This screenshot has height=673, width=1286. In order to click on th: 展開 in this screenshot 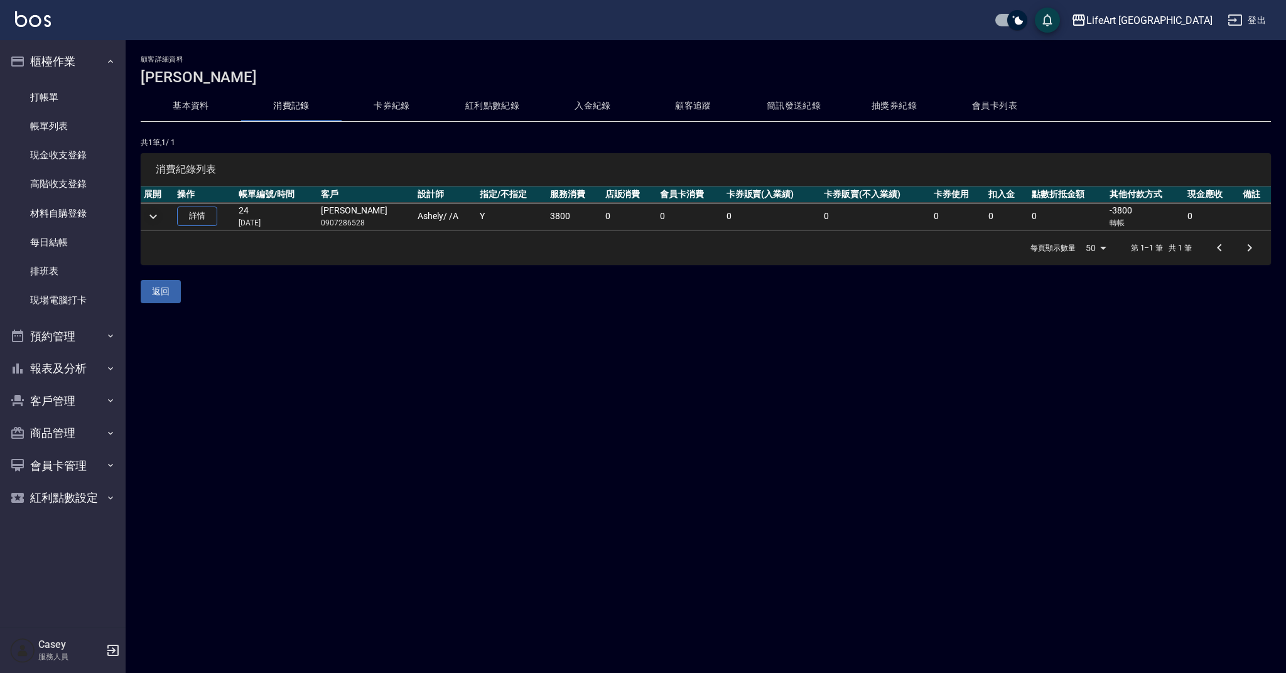, I will do `click(157, 195)`.